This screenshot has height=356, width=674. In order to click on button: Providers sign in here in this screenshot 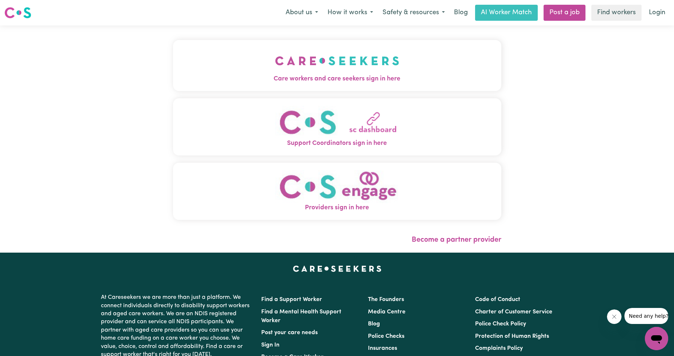, I will do `click(337, 191)`.